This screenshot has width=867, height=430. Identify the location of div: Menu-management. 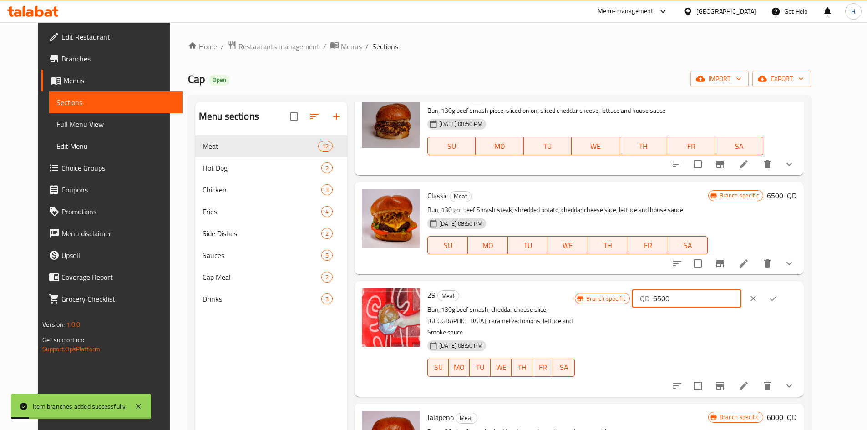
(626, 11).